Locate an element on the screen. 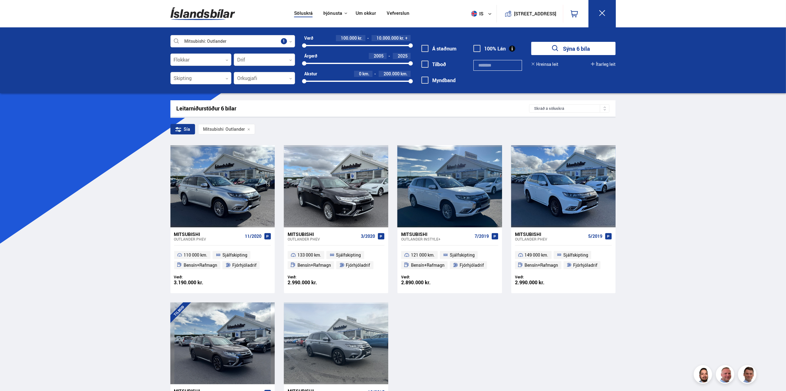 The height and width of the screenshot is (391, 786). button: Ítarleg leit is located at coordinates (603, 64).